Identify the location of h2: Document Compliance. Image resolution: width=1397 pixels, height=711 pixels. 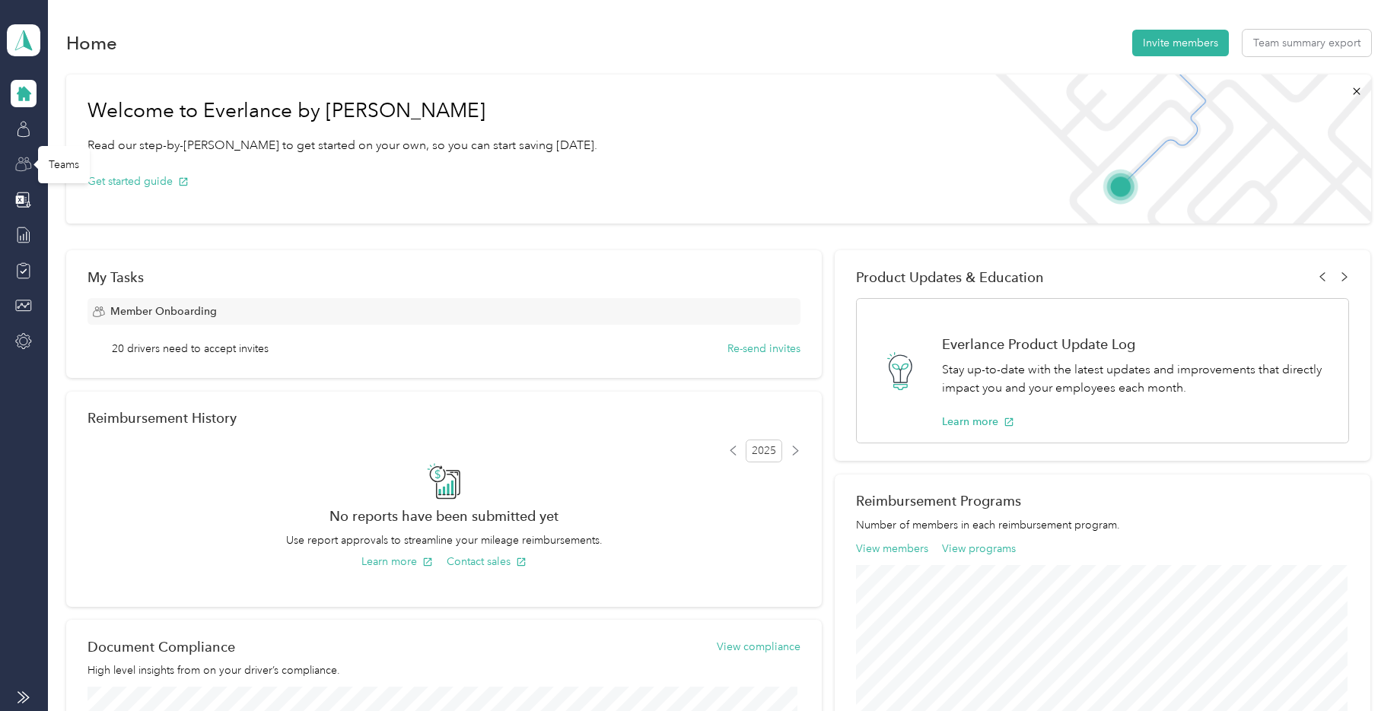
(161, 647).